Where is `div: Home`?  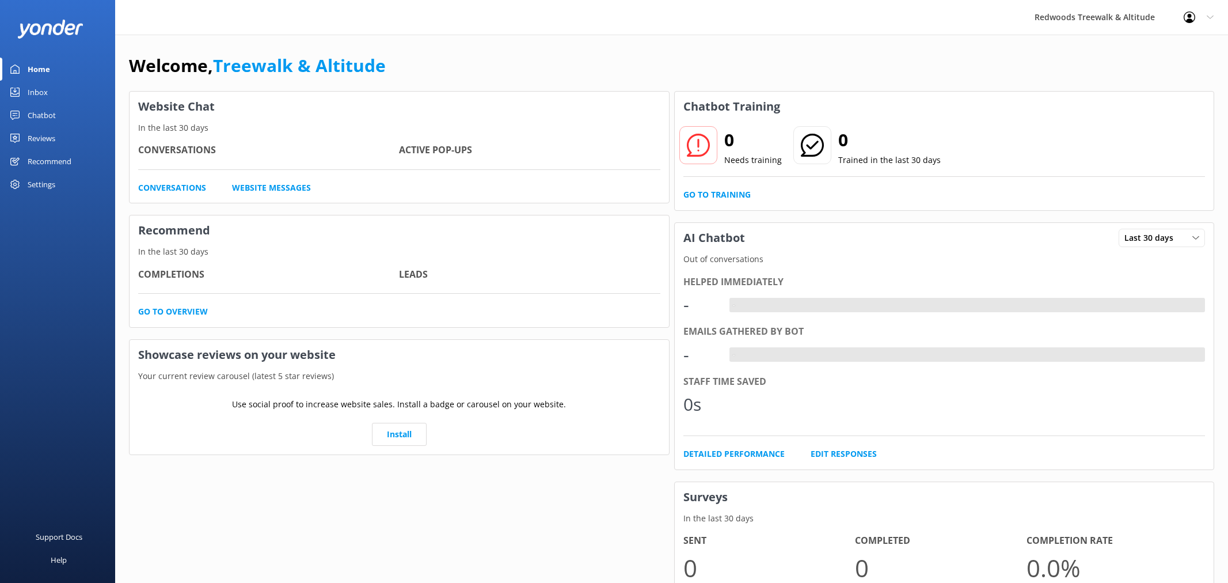
div: Home is located at coordinates (39, 69).